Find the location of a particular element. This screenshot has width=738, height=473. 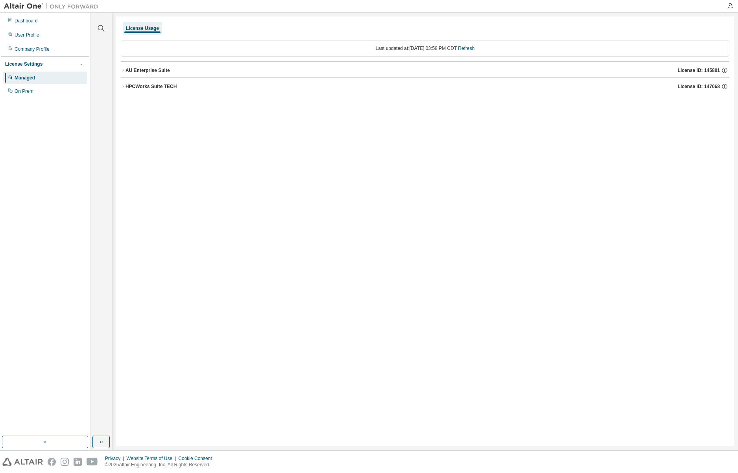

div: Website Terms of Use is located at coordinates (152, 459).